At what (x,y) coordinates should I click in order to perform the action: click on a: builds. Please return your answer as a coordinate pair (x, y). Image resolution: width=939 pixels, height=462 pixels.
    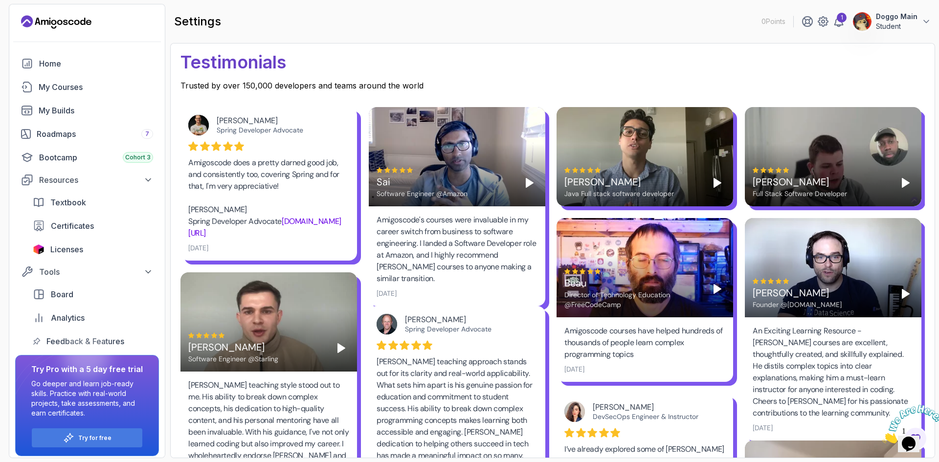
    Looking at the image, I should click on (87, 111).